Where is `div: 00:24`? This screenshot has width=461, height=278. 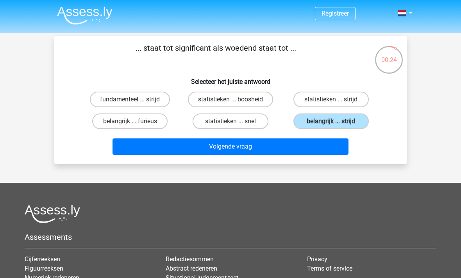
div: 00:24 is located at coordinates (388, 55).